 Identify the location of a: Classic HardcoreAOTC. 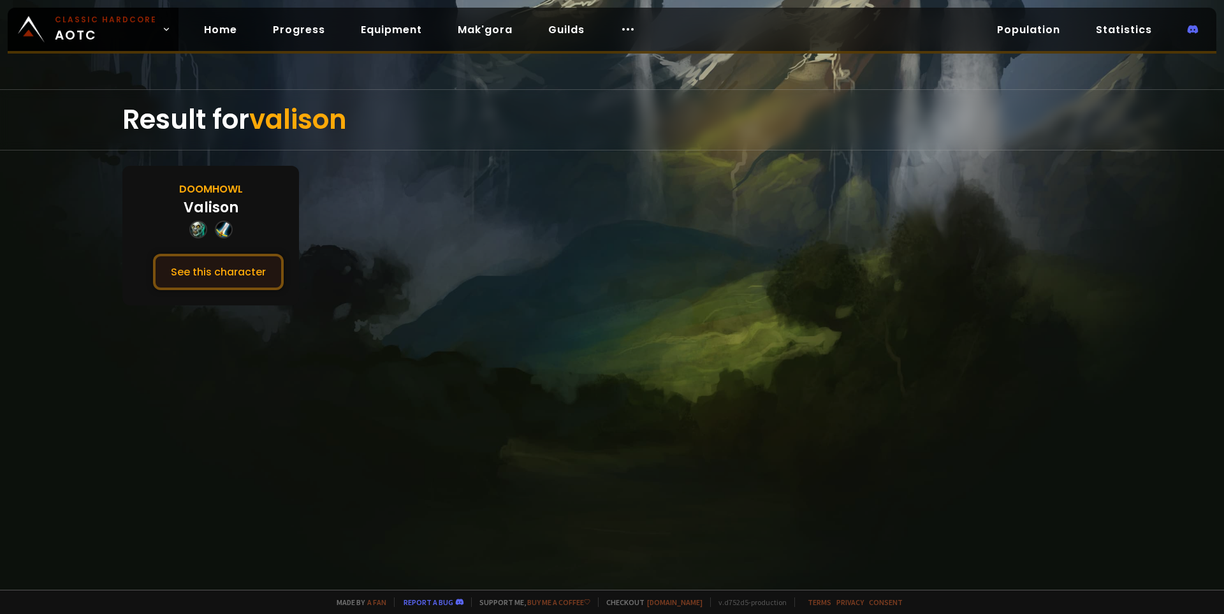
(93, 29).